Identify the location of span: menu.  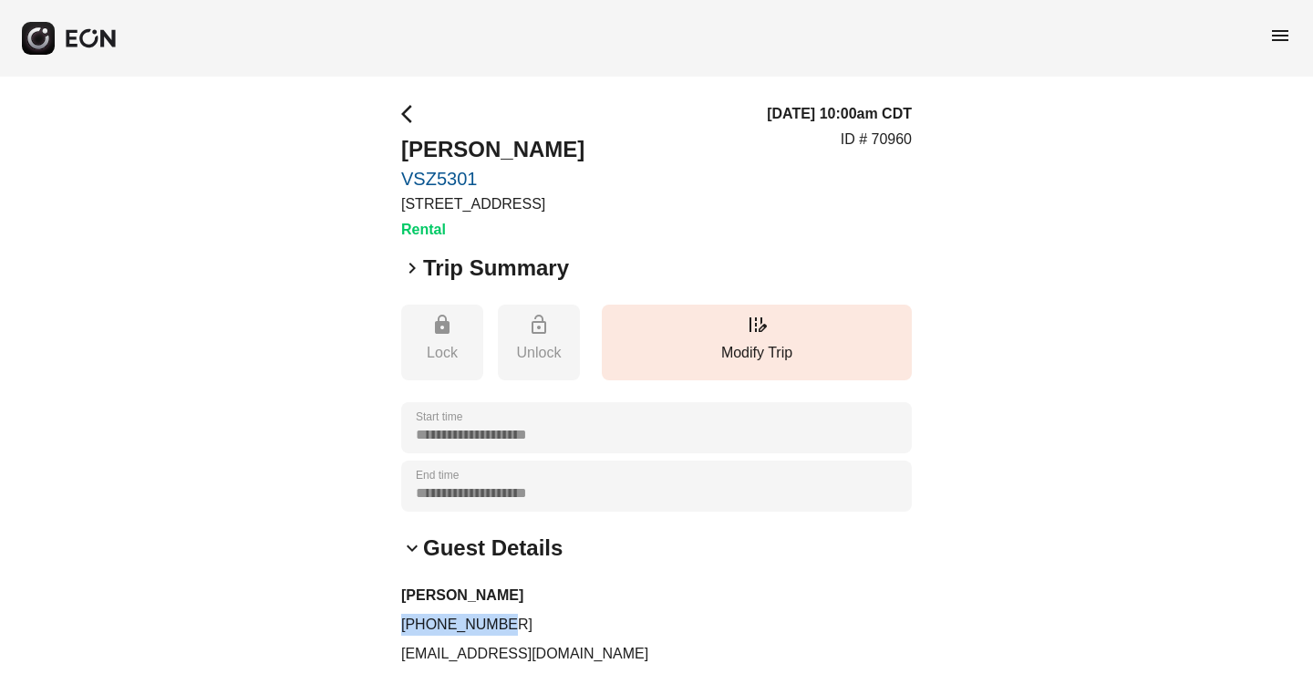
(1280, 36).